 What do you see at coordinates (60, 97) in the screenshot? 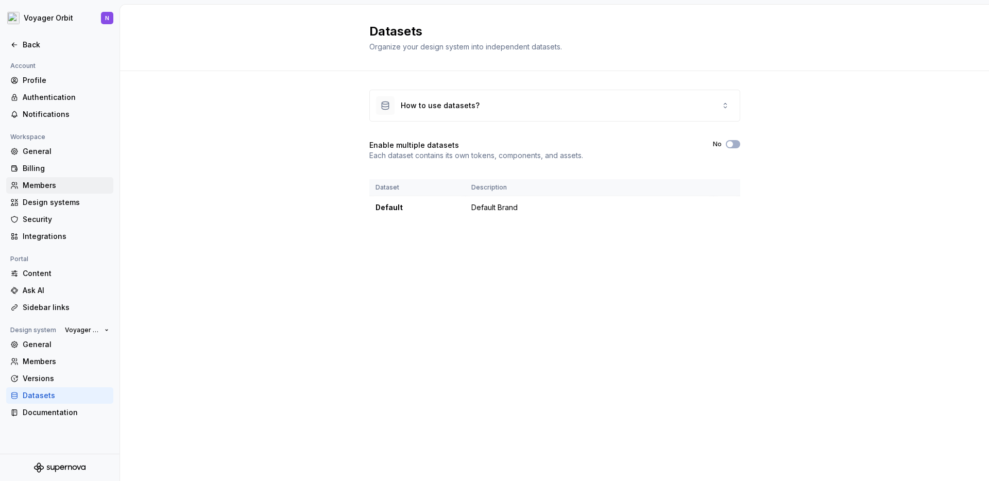
I see `a: Authentication` at bounding box center [60, 97].